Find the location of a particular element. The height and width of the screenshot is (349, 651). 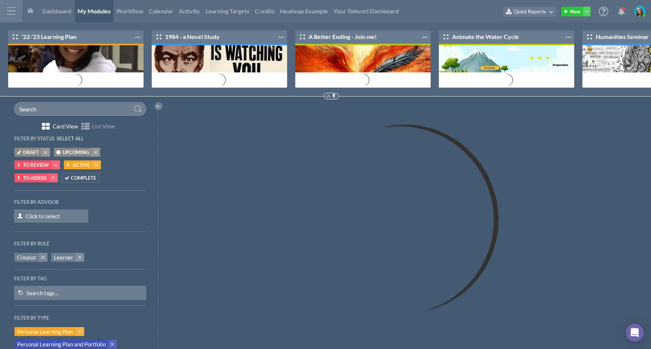

h6: Filter by Advisor is located at coordinates (36, 202).